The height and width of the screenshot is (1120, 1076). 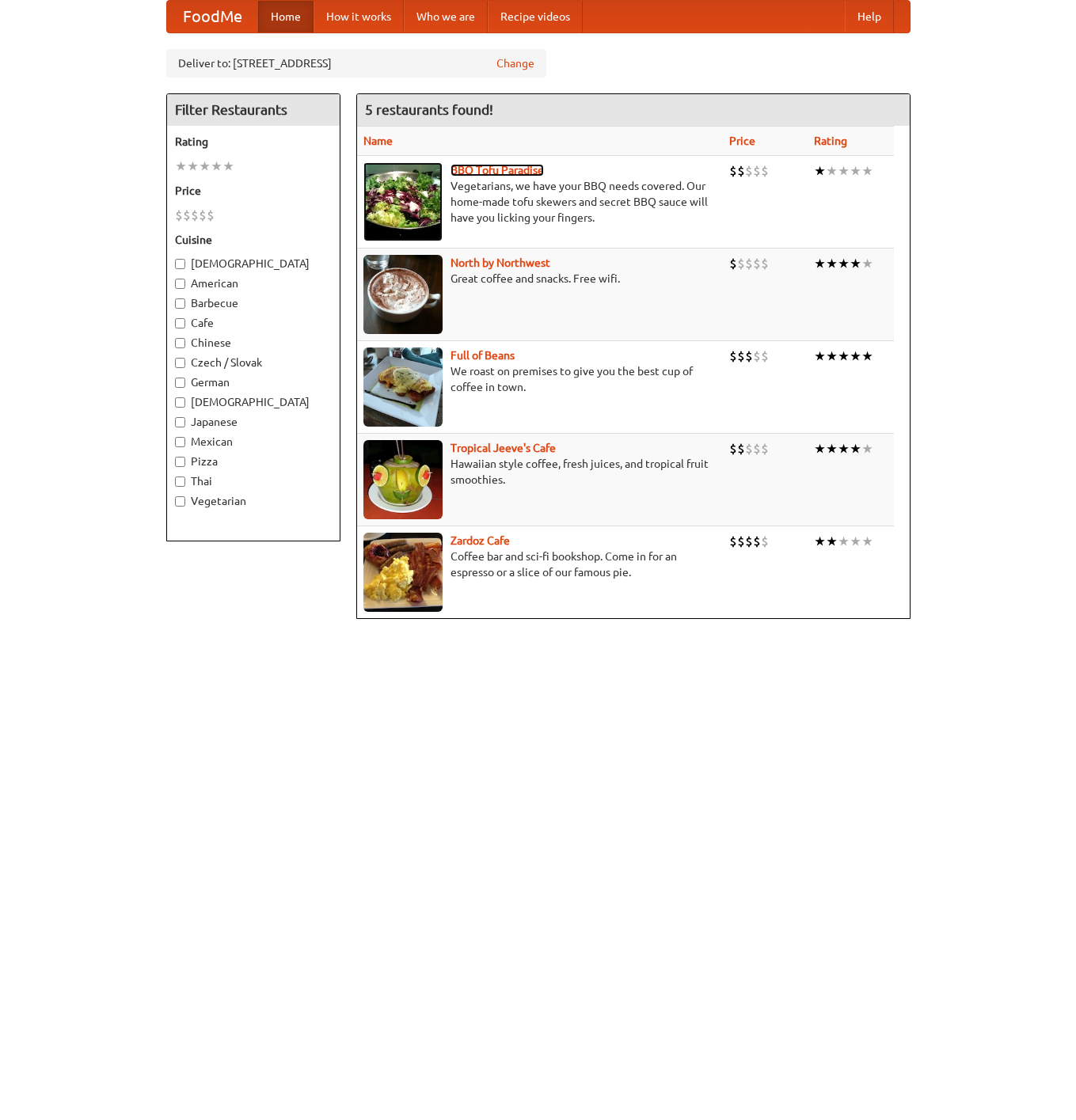 What do you see at coordinates (869, 17) in the screenshot?
I see `a: Help` at bounding box center [869, 17].